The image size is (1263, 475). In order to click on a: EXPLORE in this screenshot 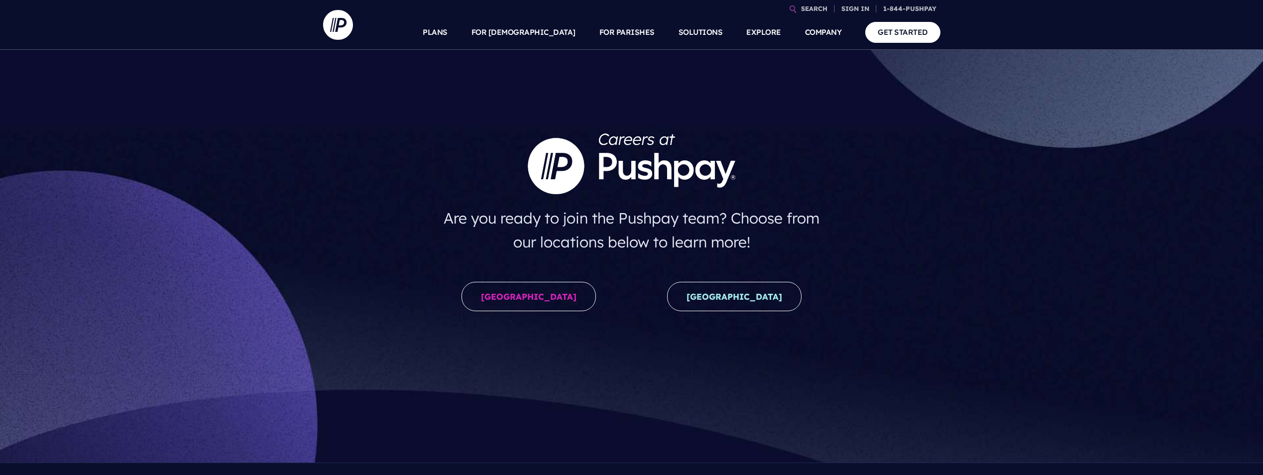, I will do `click(764, 32)`.